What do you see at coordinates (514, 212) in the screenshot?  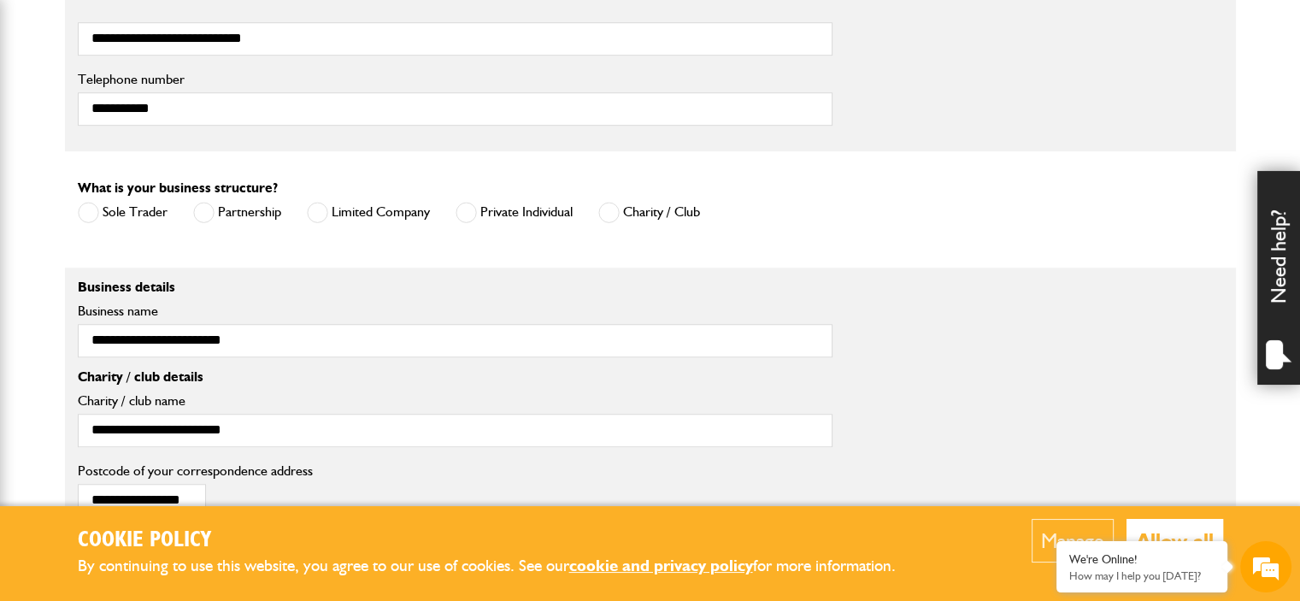 I see `label: Private Individual` at bounding box center [514, 212].